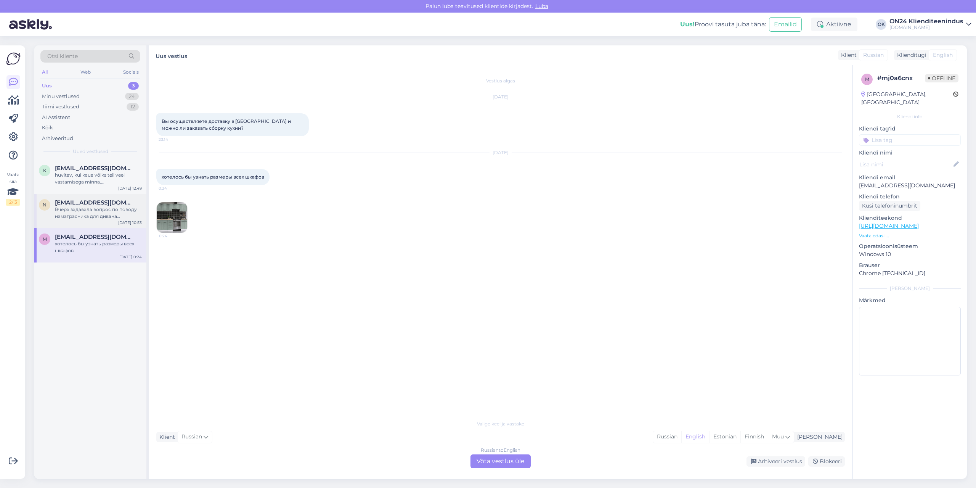 This screenshot has height=488, width=976. Describe the element at coordinates (95, 202) in the screenshot. I see `span: newkatik@mail.ru` at that location.